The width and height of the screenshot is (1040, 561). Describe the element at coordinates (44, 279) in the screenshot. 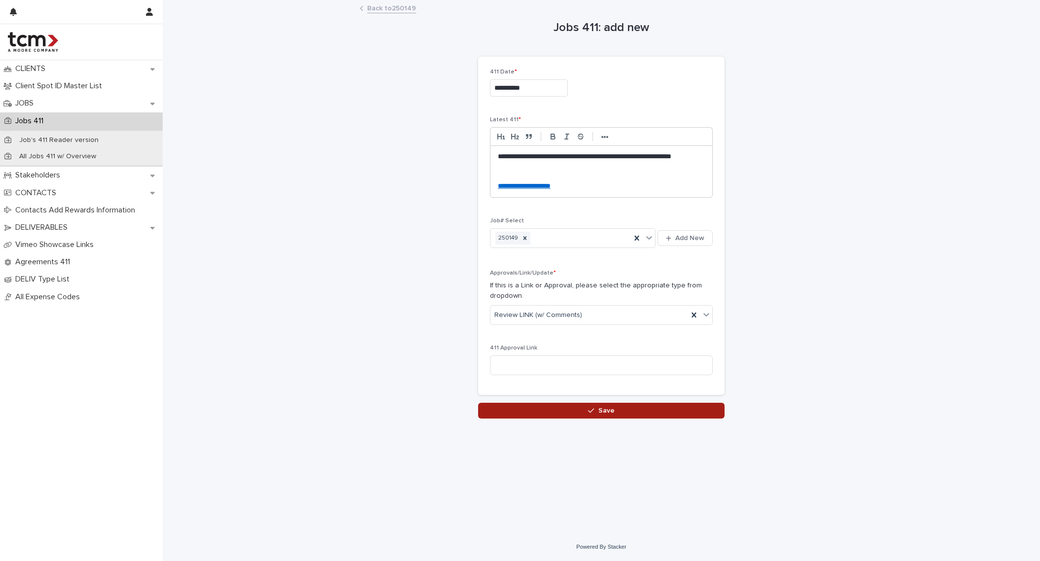

I see `p: DELIV Type List` at that location.